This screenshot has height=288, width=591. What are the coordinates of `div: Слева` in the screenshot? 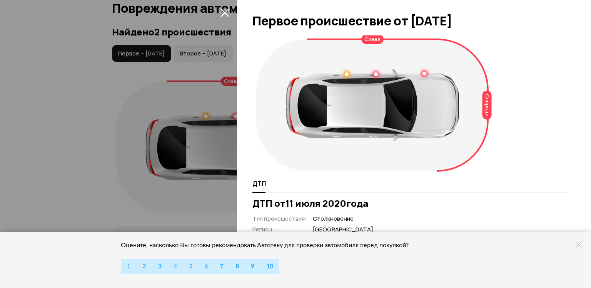 It's located at (373, 39).